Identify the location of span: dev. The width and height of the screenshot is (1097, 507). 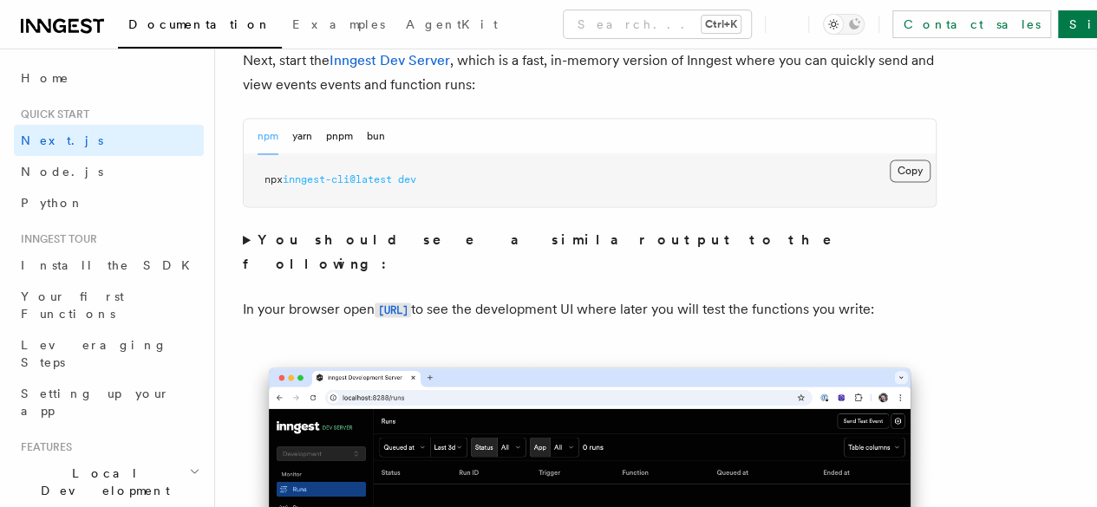
(407, 179).